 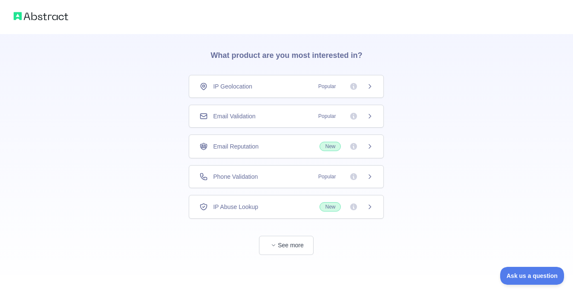 I want to click on span: Email Validation, so click(x=234, y=116).